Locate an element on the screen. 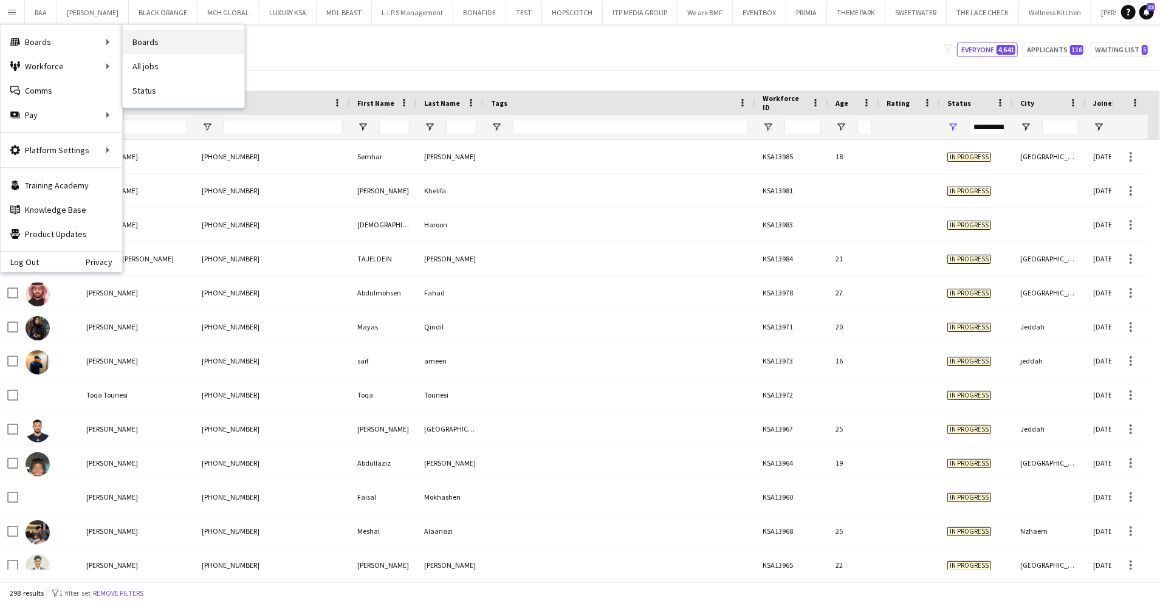 The image size is (1160, 603). div: 25 is located at coordinates (854, 530).